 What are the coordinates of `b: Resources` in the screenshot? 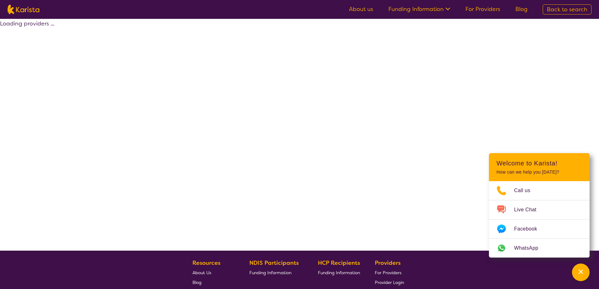 It's located at (206, 263).